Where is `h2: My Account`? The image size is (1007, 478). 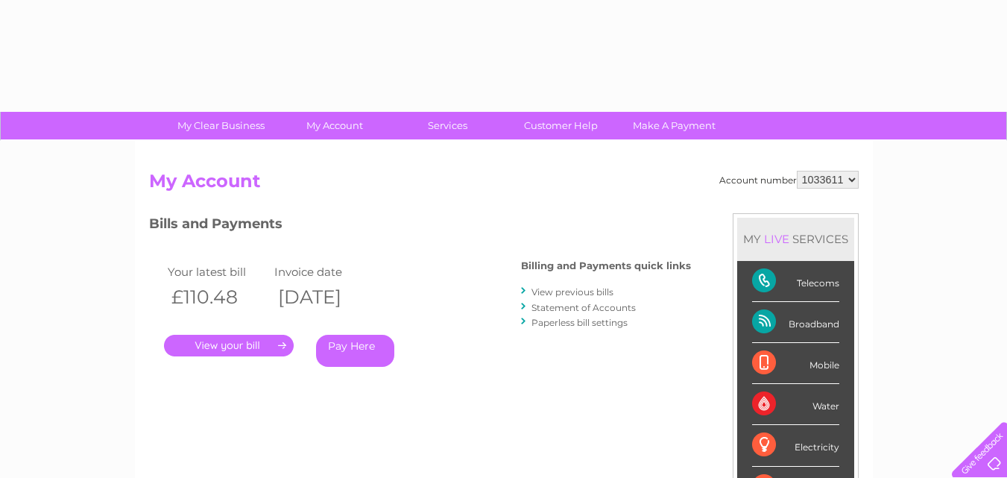
h2: My Account is located at coordinates (504, 185).